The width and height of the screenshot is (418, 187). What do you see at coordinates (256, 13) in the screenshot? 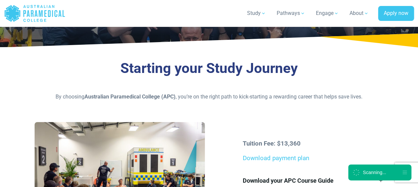
I see `a: Study` at bounding box center [256, 13].